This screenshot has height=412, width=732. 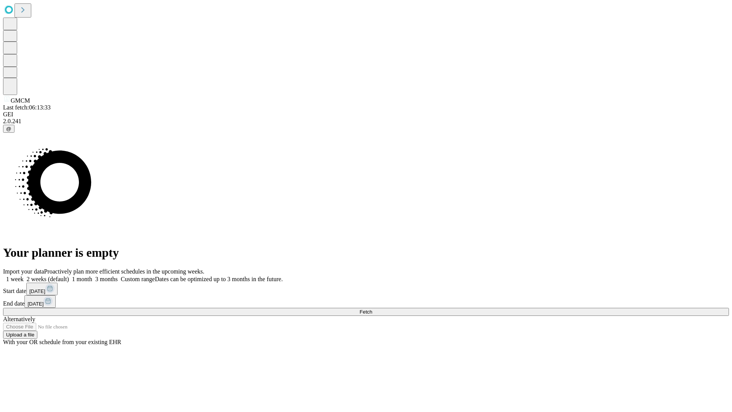 I want to click on div: GEI, so click(x=366, y=114).